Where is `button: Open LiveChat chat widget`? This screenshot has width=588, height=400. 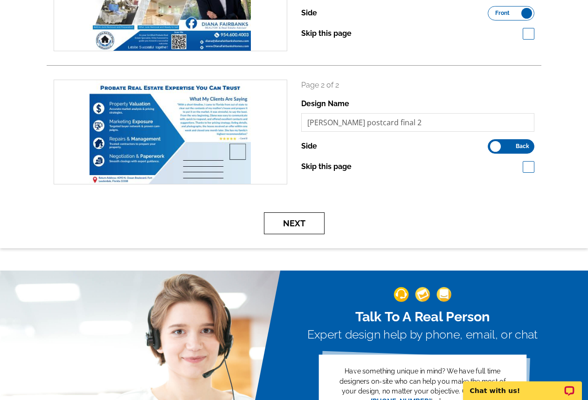 button: Open LiveChat chat widget is located at coordinates (113, 20).